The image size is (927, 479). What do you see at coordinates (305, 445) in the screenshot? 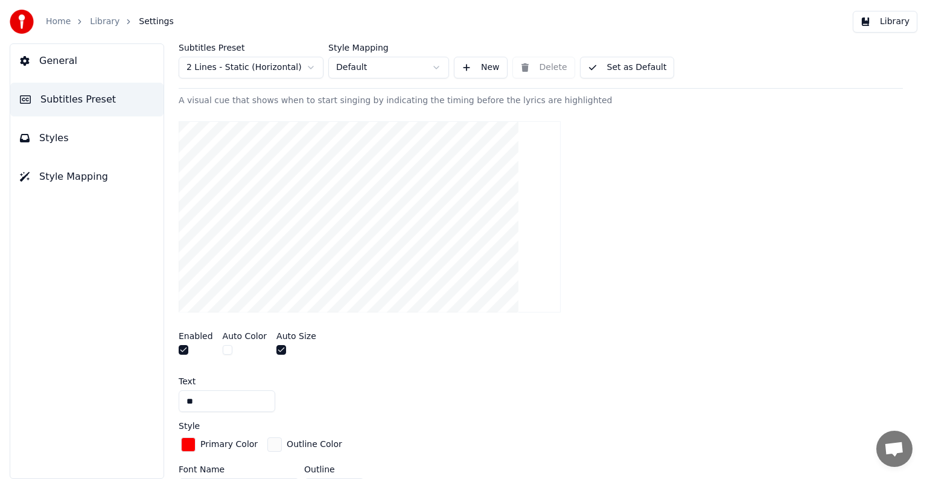
I see `button: Outline Color` at bounding box center [305, 445].